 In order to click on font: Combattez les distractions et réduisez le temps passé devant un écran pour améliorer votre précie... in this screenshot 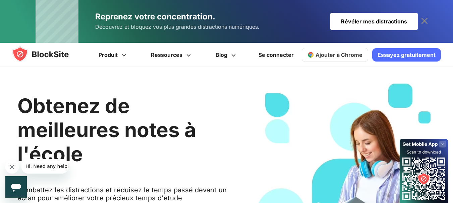, I will do `click(122, 194)`.